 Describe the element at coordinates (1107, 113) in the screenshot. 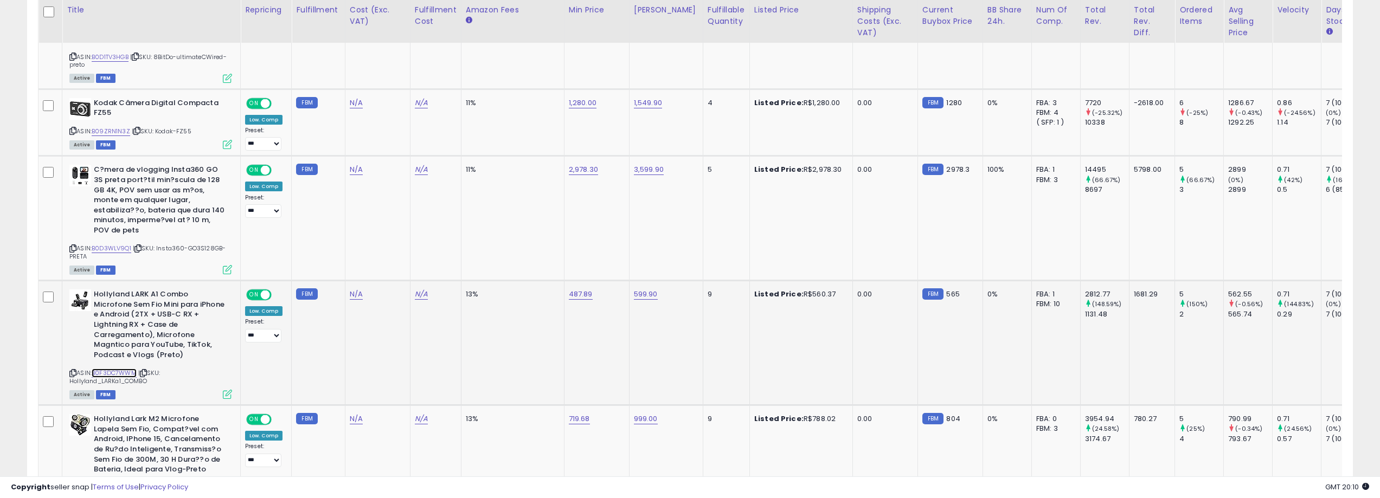

I see `small: (-25.32%)` at that location.